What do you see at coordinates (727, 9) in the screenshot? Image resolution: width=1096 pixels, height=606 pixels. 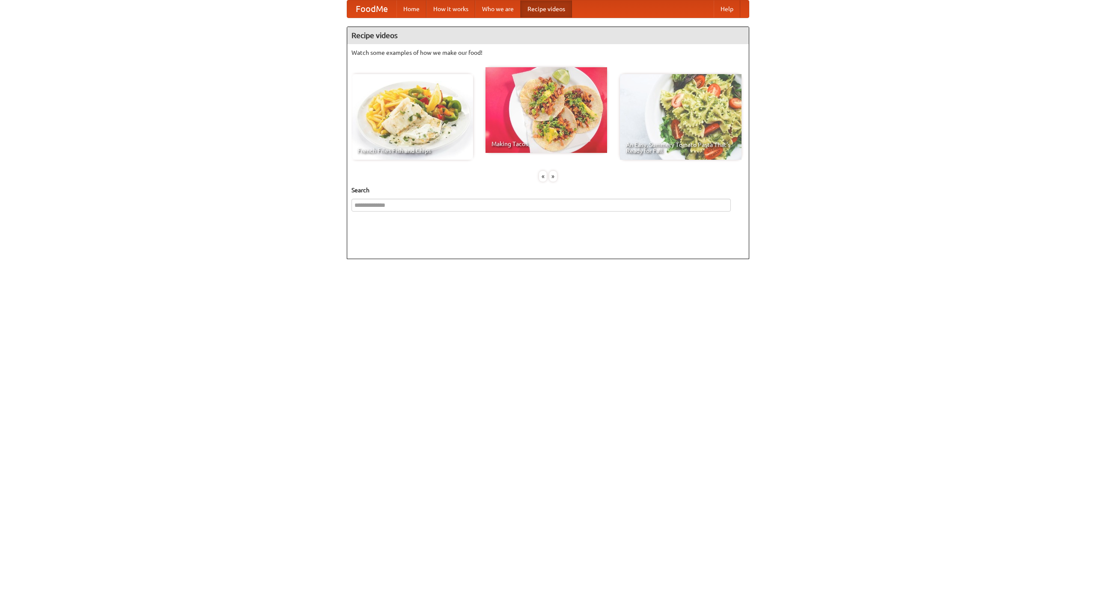 I see `a: Help` at bounding box center [727, 9].